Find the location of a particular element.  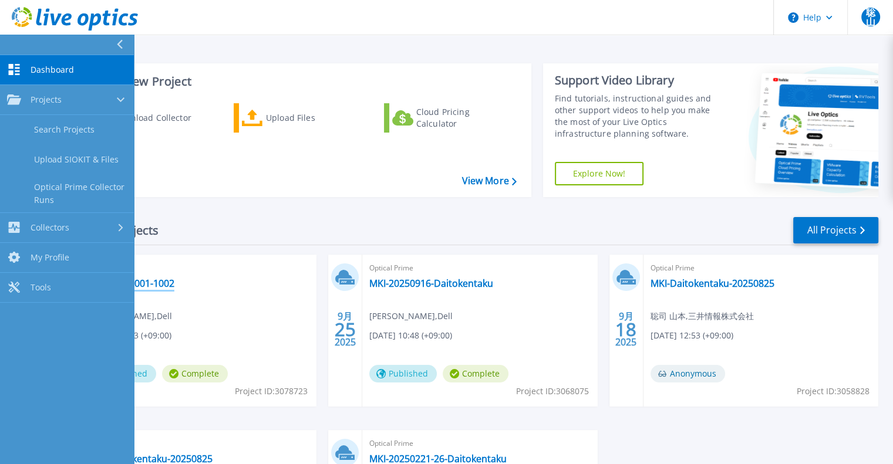

span: Project ID: 3068075 is located at coordinates (552, 392).